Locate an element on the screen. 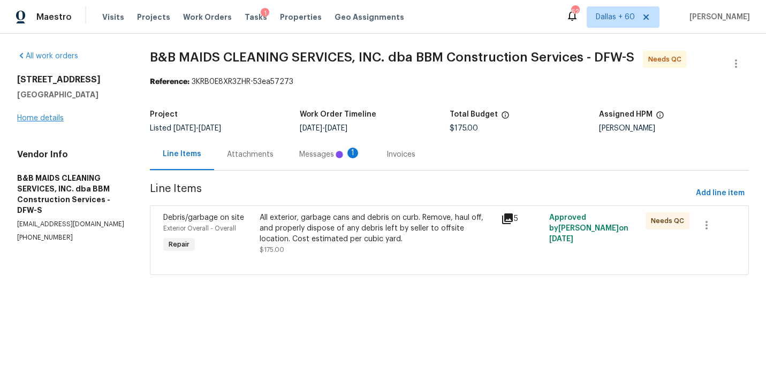 The width and height of the screenshot is (766, 376). span: Dallas + 60 is located at coordinates (615, 17).